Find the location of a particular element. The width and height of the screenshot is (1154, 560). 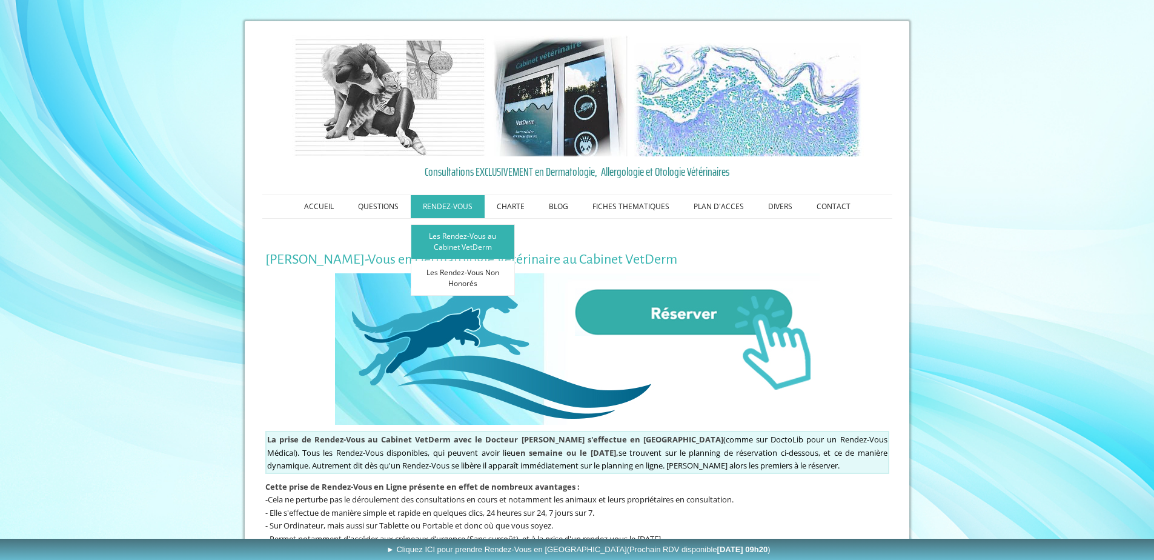

a: FICHES THEMATIQUES is located at coordinates (631, 207).